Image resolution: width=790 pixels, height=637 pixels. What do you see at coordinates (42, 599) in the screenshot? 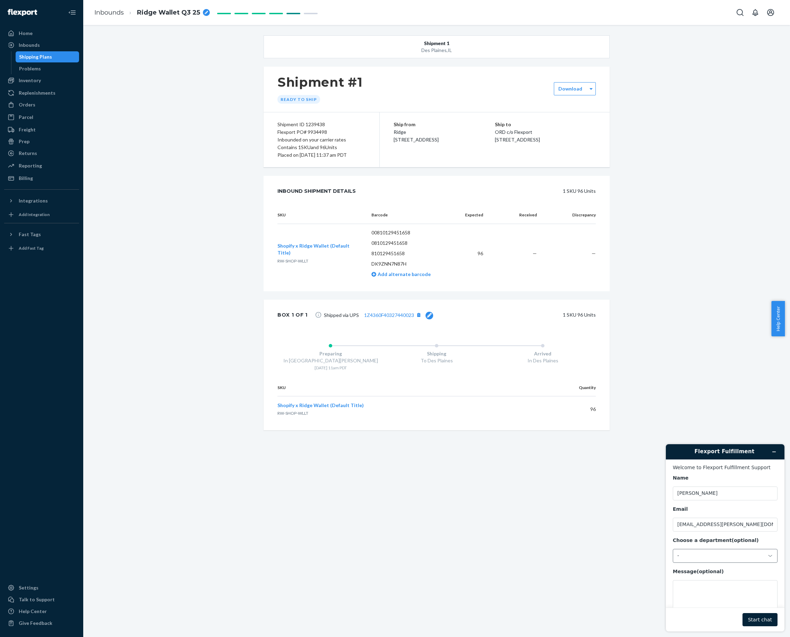
I see `button: Talk to Support` at bounding box center [42, 599].